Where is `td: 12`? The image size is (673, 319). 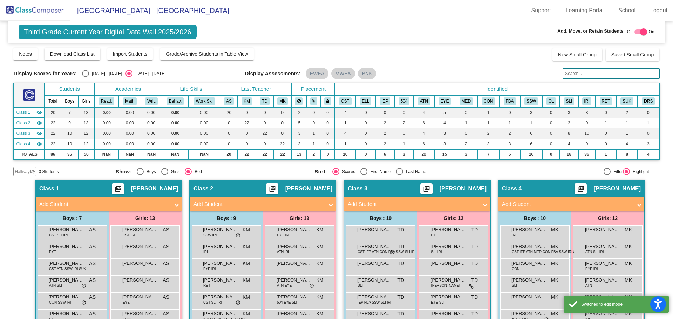 td: 12 is located at coordinates (86, 134).